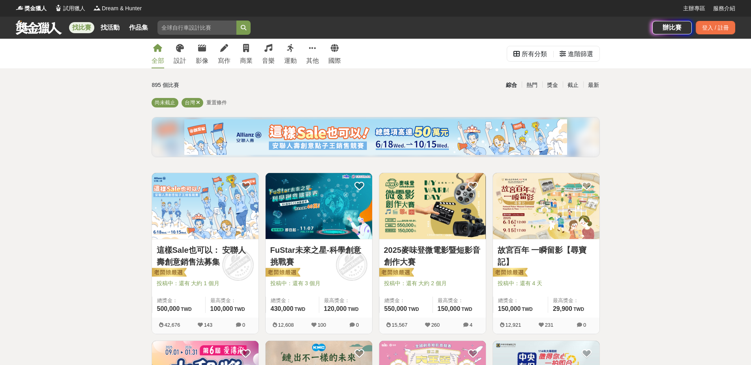 The width and height of the screenshot is (751, 365). What do you see at coordinates (31, 8) in the screenshot?
I see `a: Logo獎金獵人` at bounding box center [31, 8].